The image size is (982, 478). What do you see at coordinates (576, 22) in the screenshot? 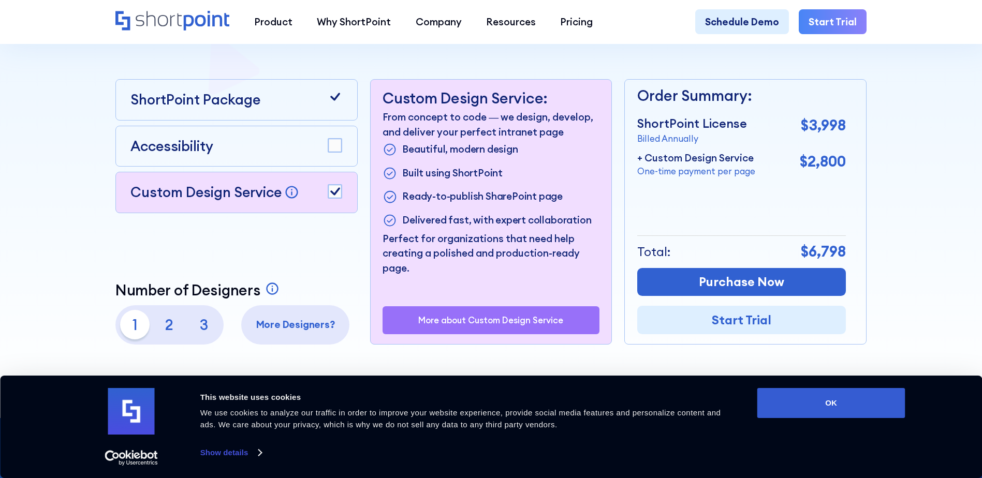
I see `div: Pricing` at bounding box center [576, 22].